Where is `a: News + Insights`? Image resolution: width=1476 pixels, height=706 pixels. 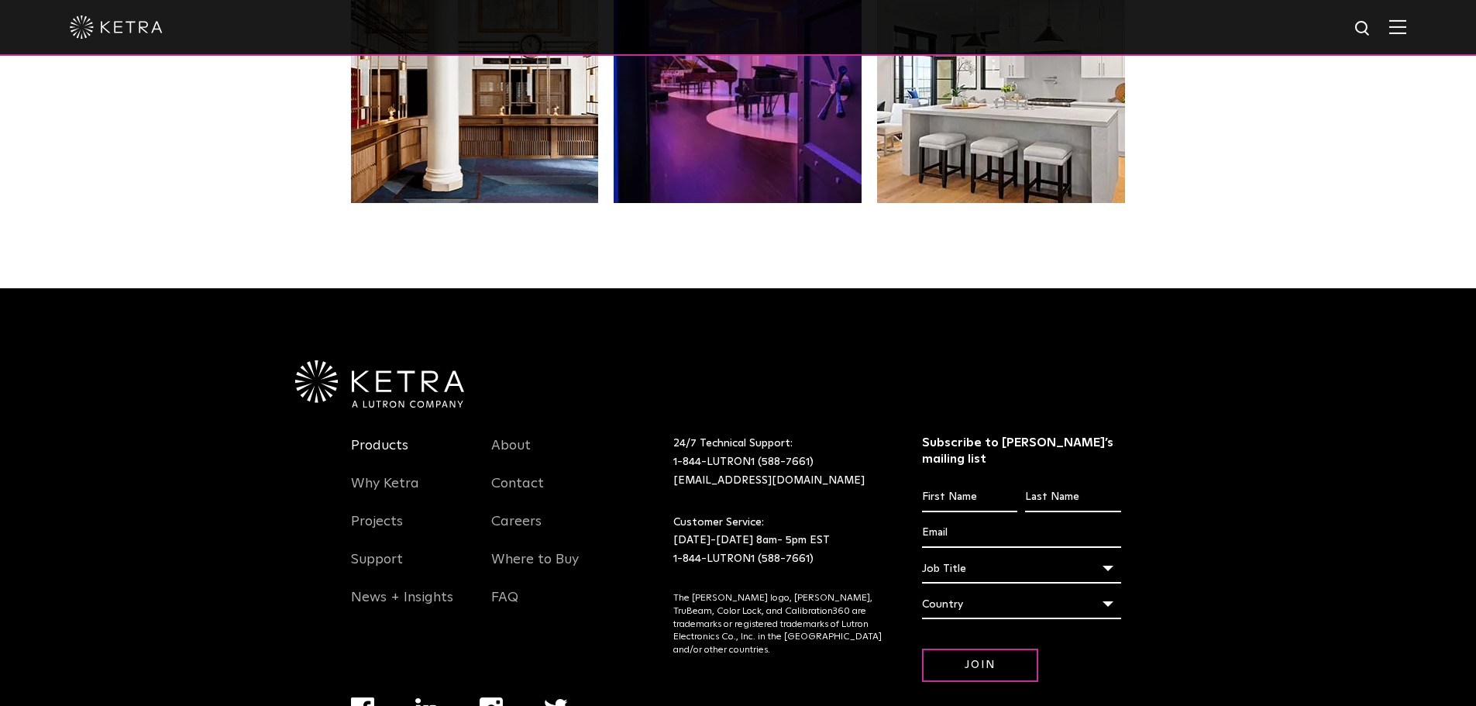 a: News + Insights is located at coordinates (402, 607).